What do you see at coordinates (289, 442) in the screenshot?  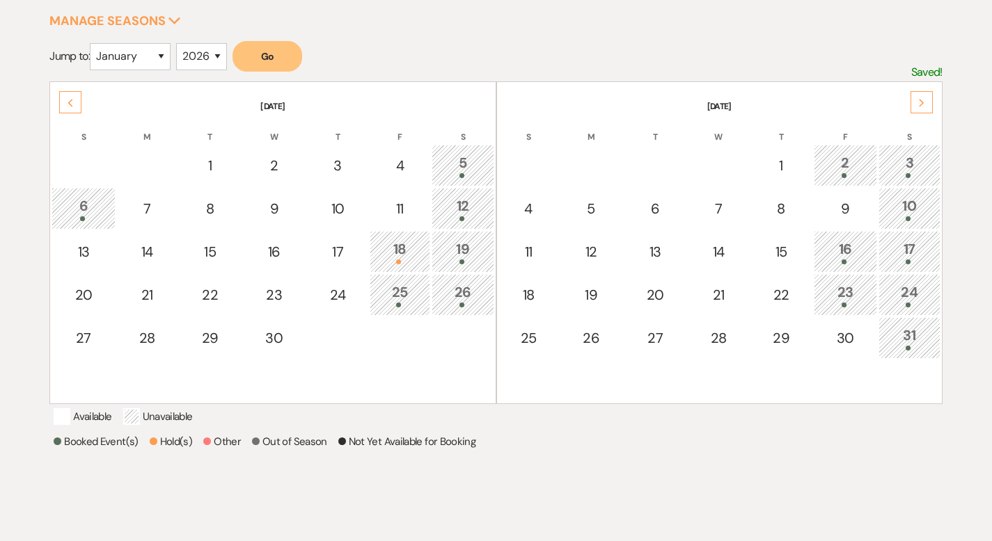 I see `p: Out of Season` at bounding box center [289, 442].